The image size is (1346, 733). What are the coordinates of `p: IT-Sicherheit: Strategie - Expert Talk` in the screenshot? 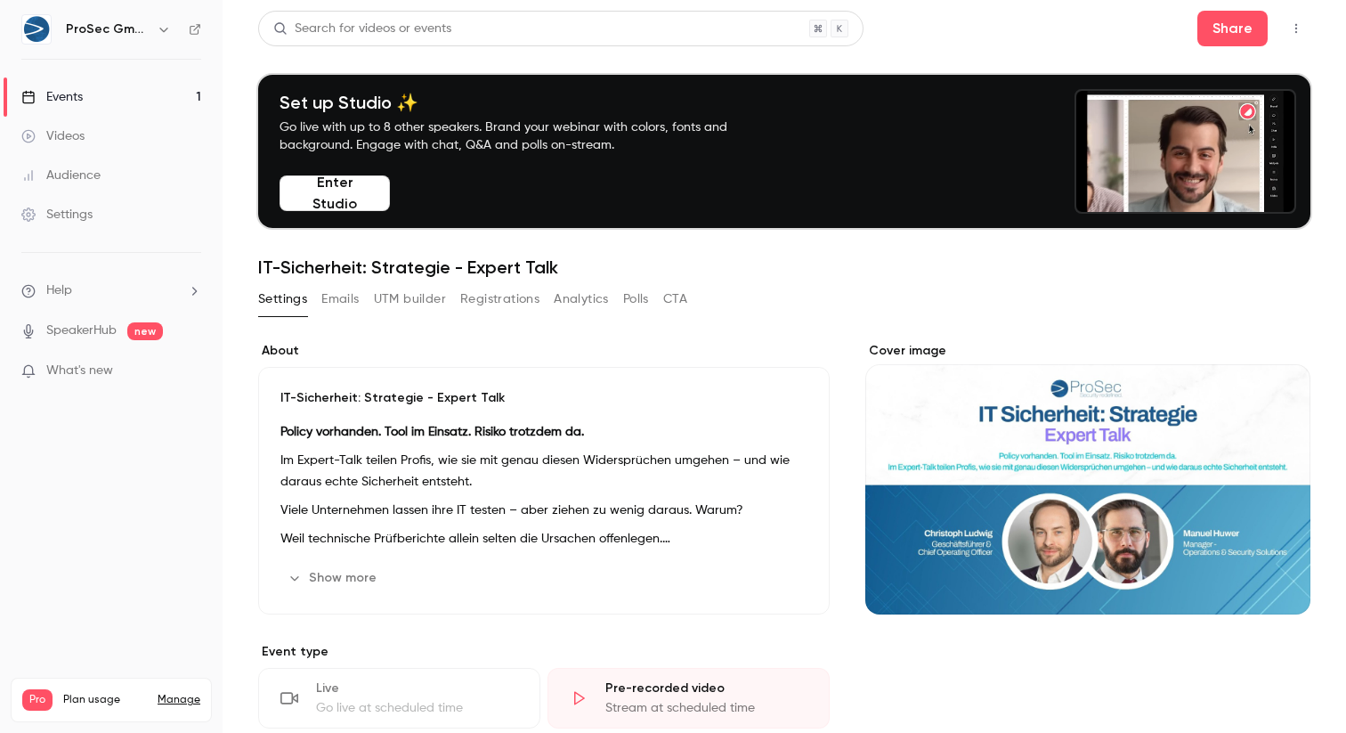 It's located at (544, 398).